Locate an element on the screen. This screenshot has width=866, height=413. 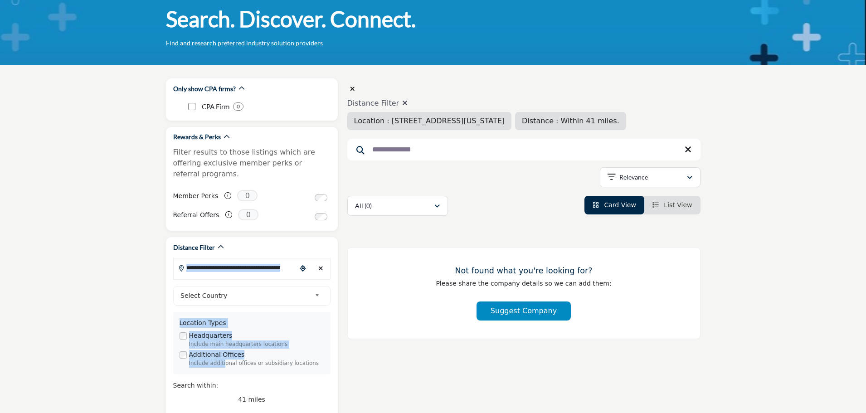
p: Filter results to those listings which are offering exclusive member perks or referral programs. is located at coordinates (252, 163).